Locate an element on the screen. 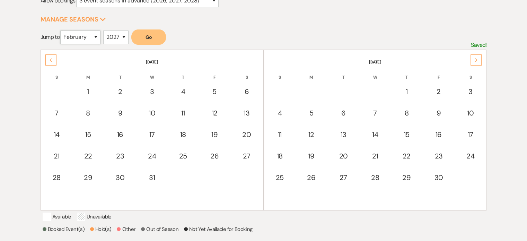 Image resolution: width=527 pixels, height=241 pixels. p: Other is located at coordinates (126, 229).